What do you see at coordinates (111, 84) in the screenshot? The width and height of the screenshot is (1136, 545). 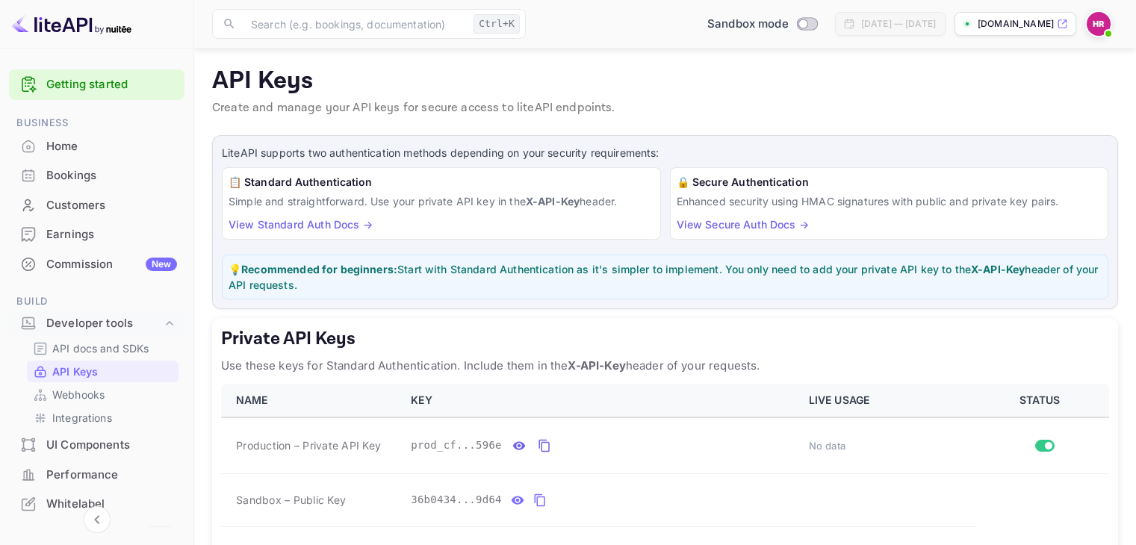 I see `a: Getting started` at bounding box center [111, 84].